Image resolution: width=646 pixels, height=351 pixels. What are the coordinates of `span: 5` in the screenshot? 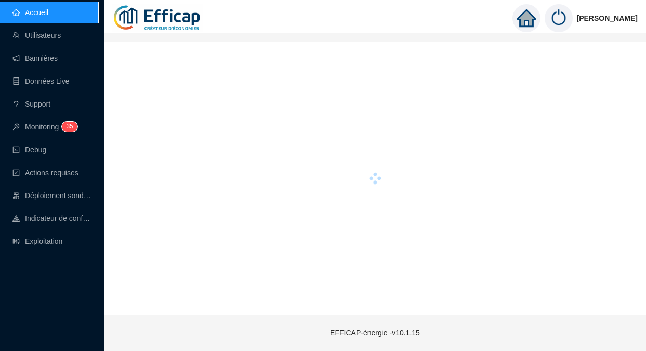 It's located at (71, 126).